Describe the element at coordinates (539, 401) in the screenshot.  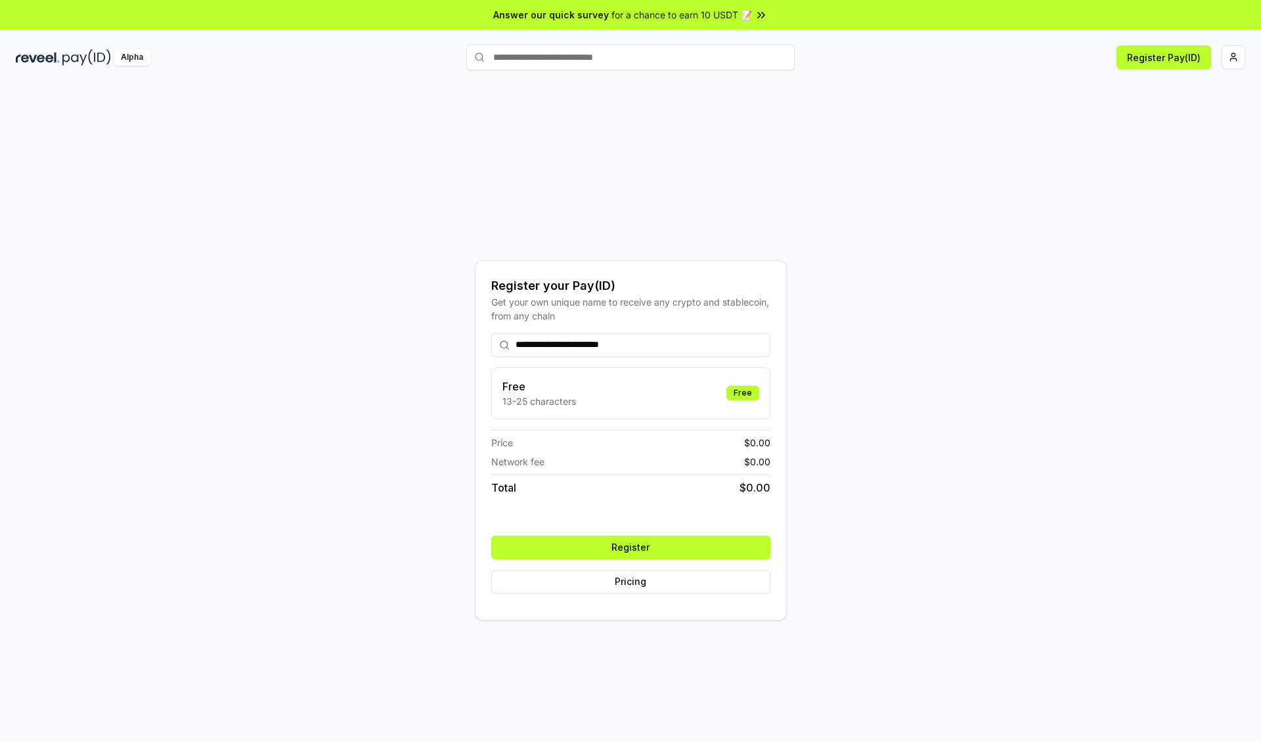
I see `p: 13-25 characters` at that location.